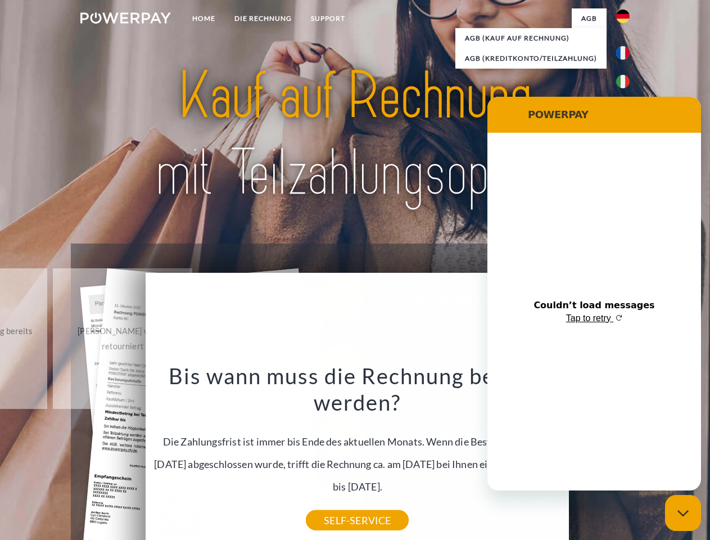 The image size is (710, 540). I want to click on a: SUPPORT, so click(328, 19).